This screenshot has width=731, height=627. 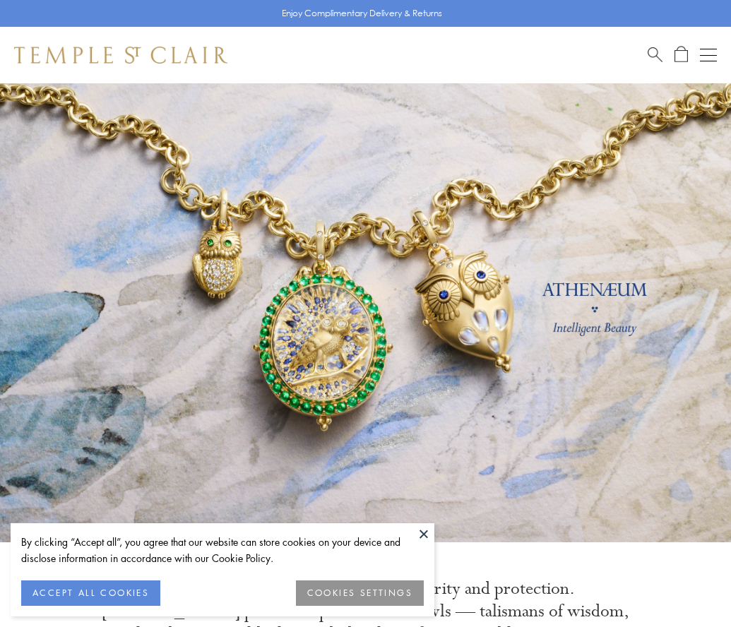 What do you see at coordinates (90, 593) in the screenshot?
I see `button: ACCEPT ALL COOKIES` at bounding box center [90, 593].